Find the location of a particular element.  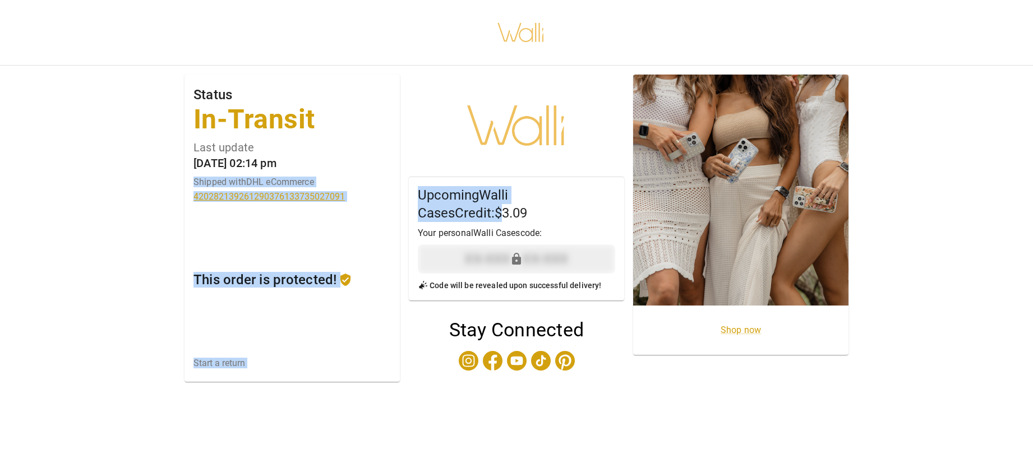

div: Walli Cases is located at coordinates (516, 126).